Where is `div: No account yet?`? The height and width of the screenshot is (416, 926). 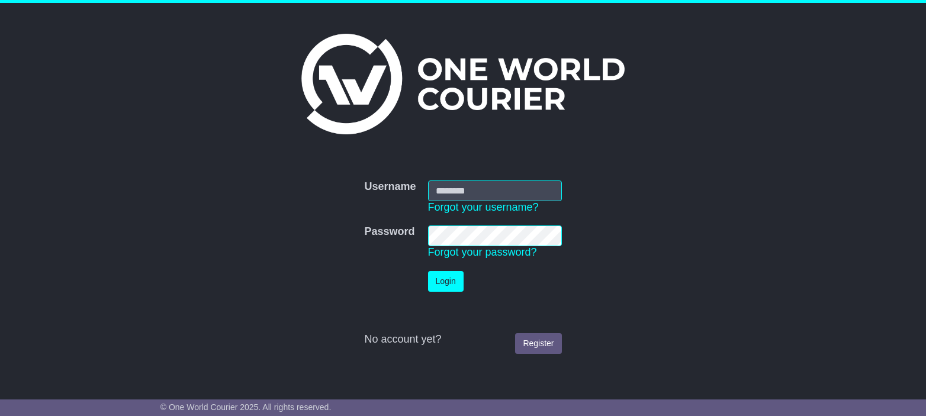
div: No account yet? is located at coordinates (462, 340).